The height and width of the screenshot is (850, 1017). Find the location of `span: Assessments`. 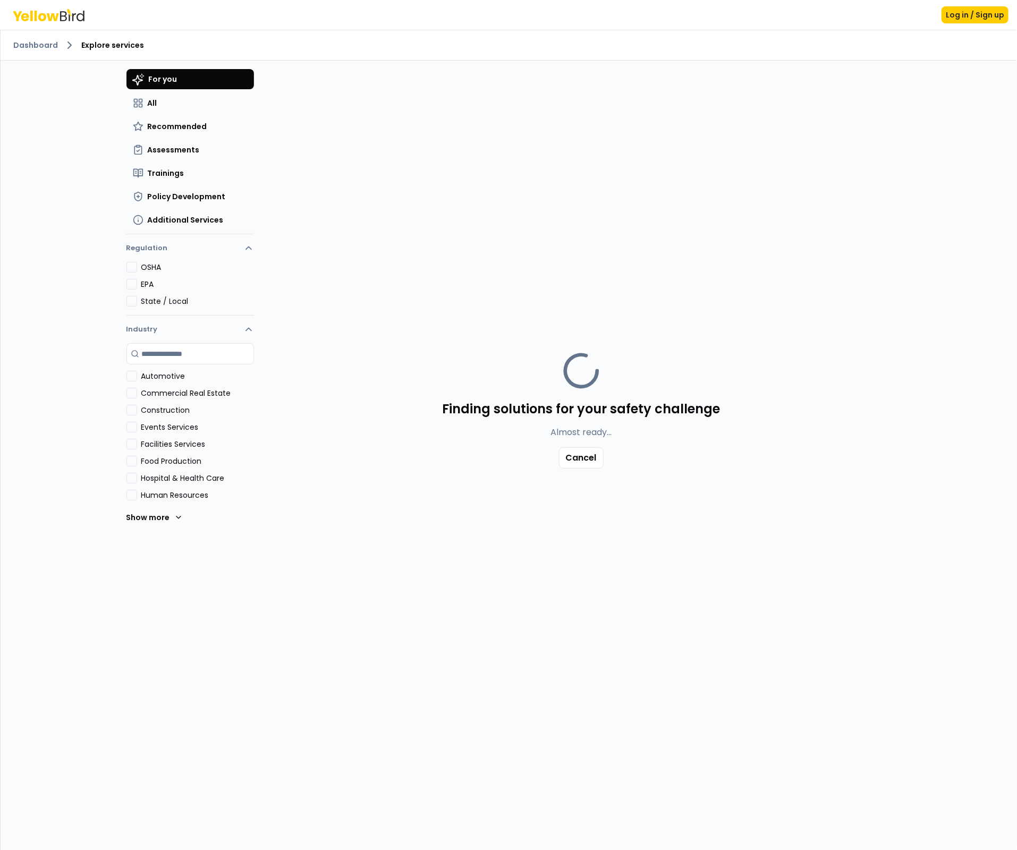

span: Assessments is located at coordinates (174, 150).